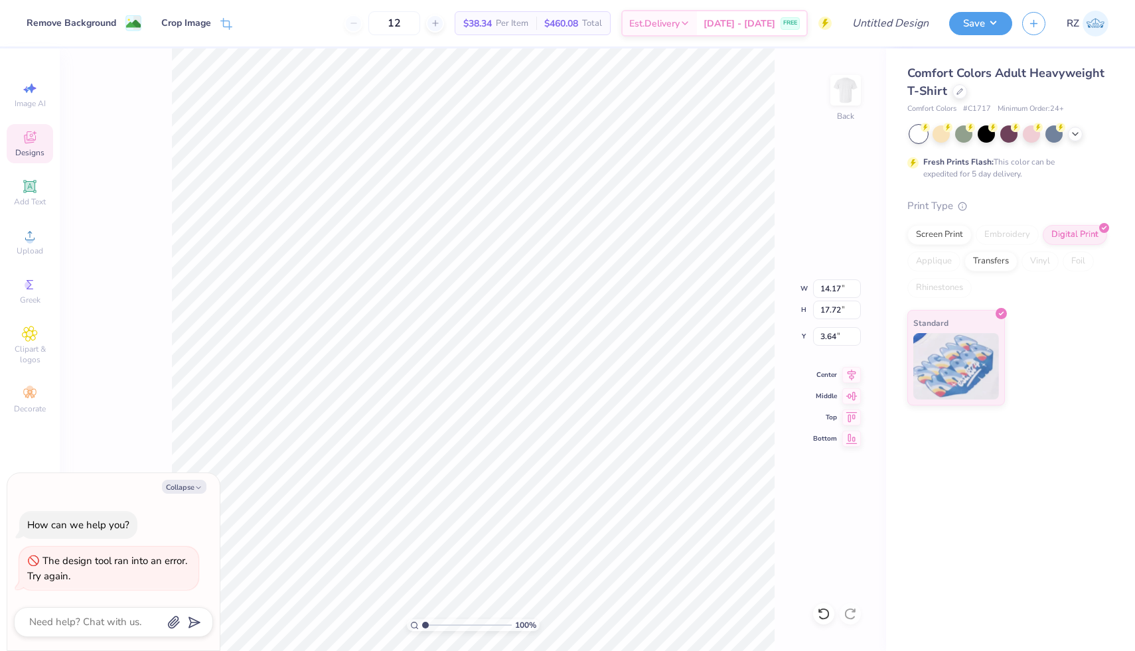 The image size is (1135, 651). I want to click on span: 100 %, so click(526, 625).